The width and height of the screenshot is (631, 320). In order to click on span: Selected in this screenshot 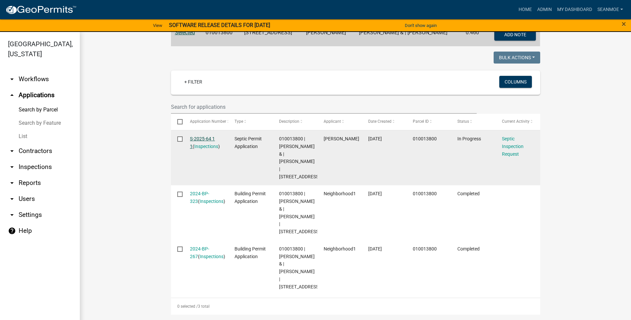, I will do `click(185, 32)`.